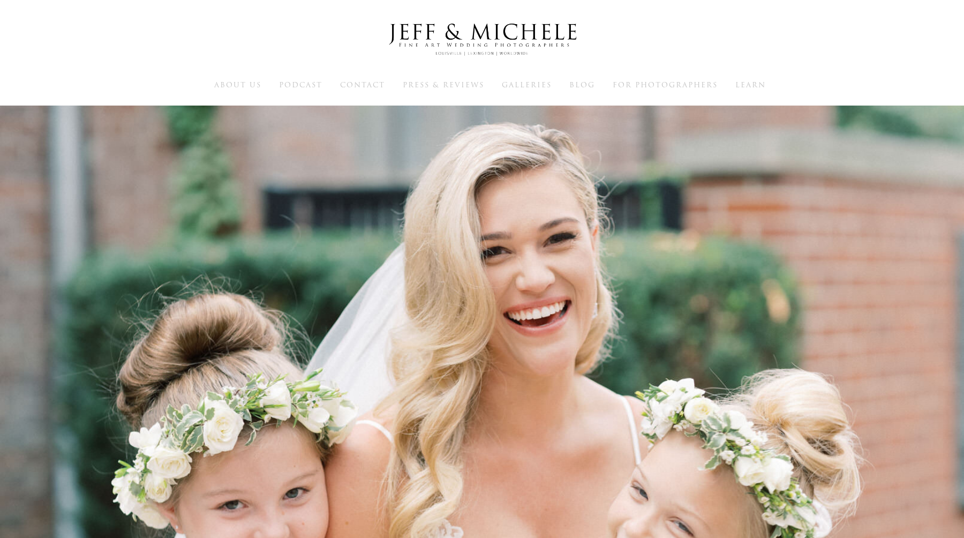  I want to click on a: Galleries, so click(527, 85).